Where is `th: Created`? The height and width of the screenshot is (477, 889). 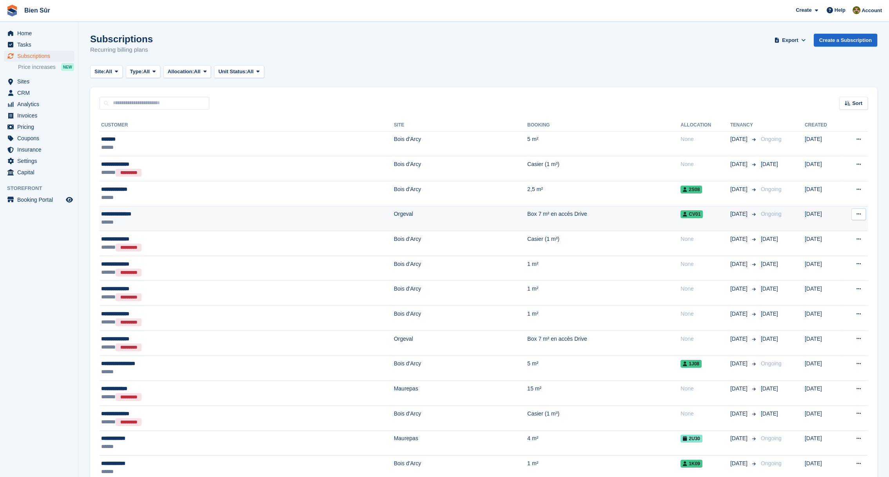
th: Created is located at coordinates (822, 125).